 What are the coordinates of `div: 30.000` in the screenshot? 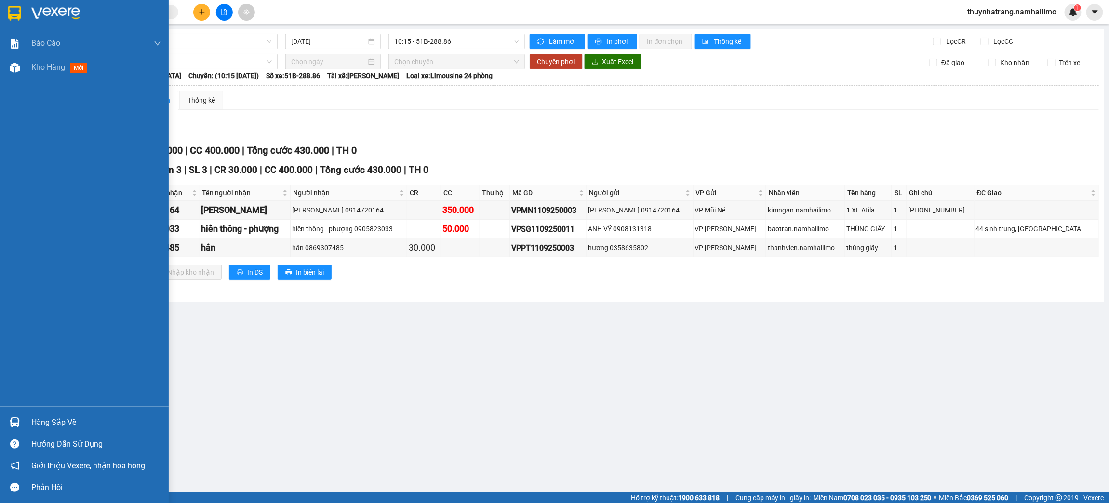 It's located at (424, 248).